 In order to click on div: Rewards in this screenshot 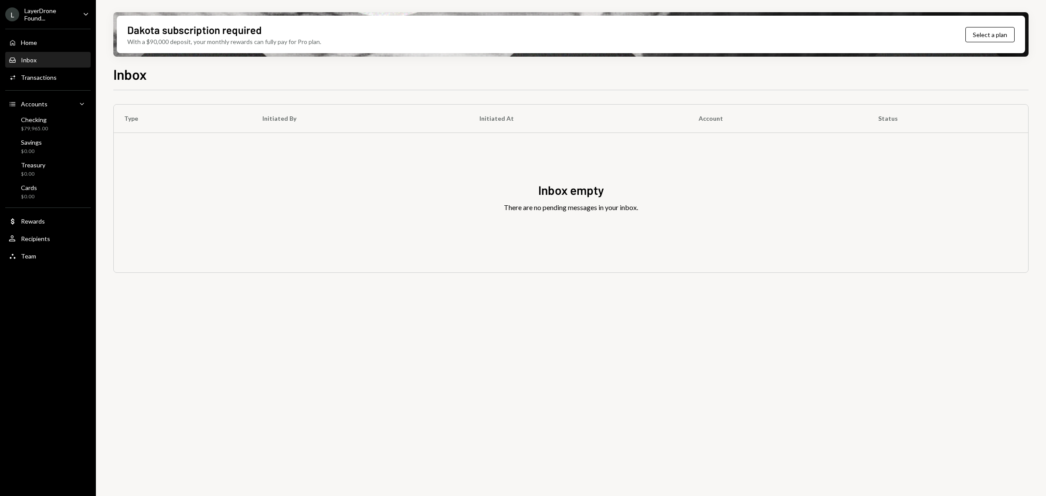, I will do `click(33, 221)`.